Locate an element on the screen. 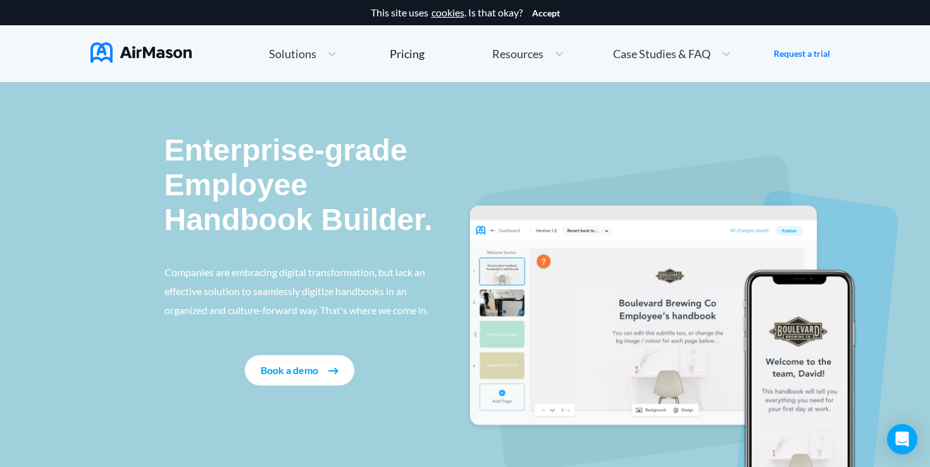  p: Enterprise-grade Employee Handbook Builder. is located at coordinates (300, 185).